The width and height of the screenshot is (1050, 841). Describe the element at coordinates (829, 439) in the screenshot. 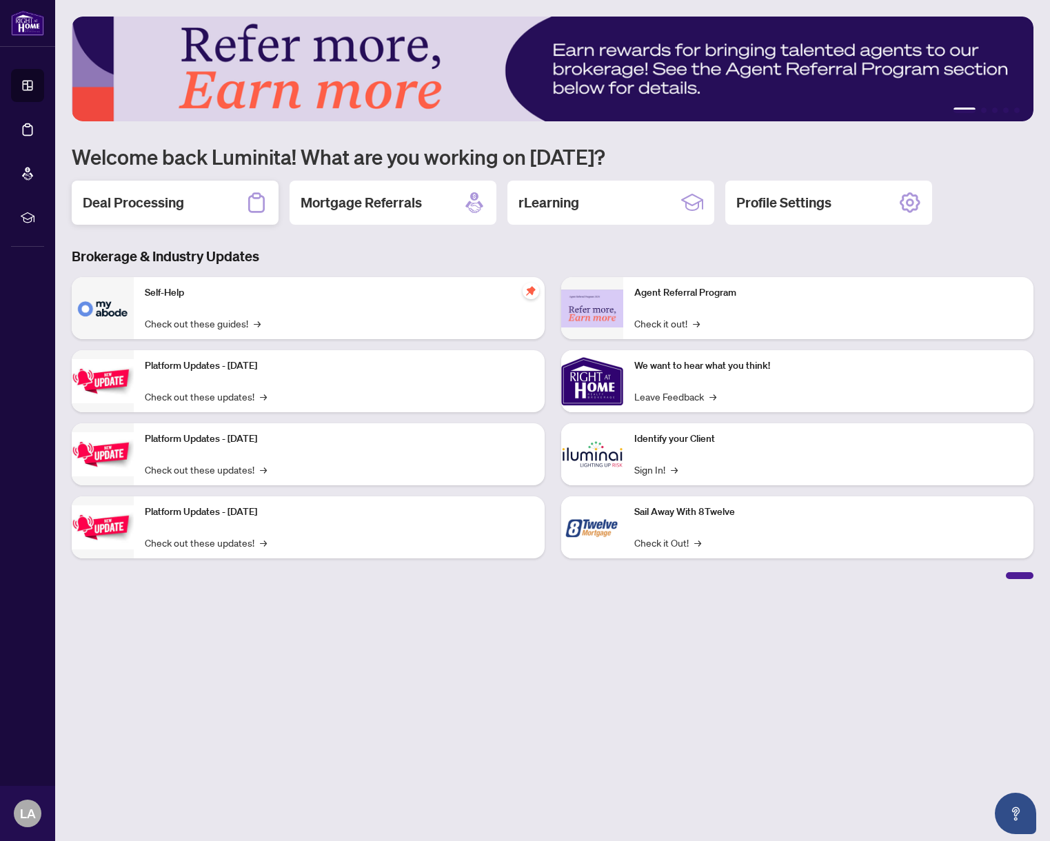

I see `p: Identify your Client` at that location.